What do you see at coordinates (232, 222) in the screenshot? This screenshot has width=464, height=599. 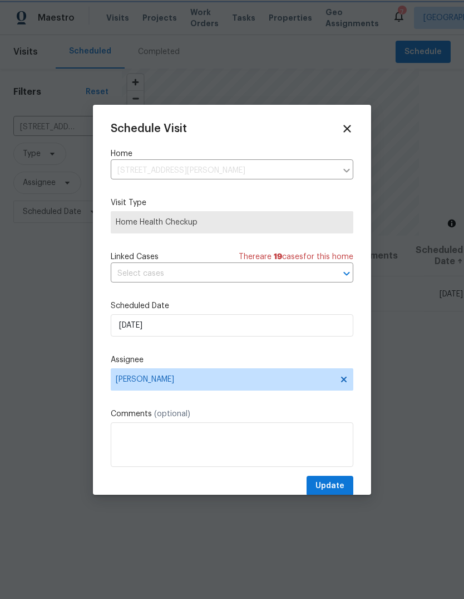 I see `span: Home Health Checkup` at bounding box center [232, 222].